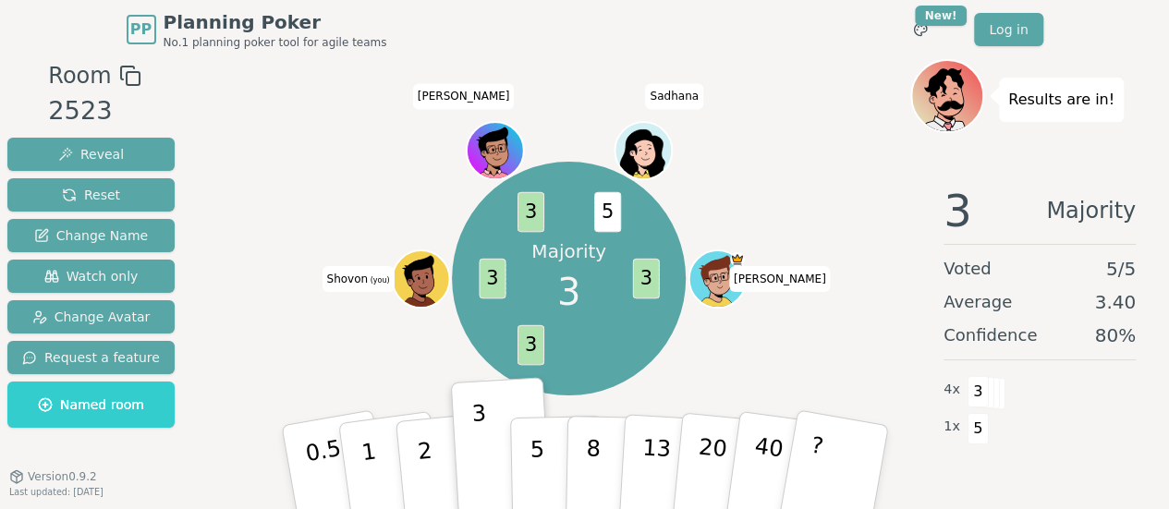 The image size is (1169, 509). I want to click on span: 3.40, so click(1114, 302).